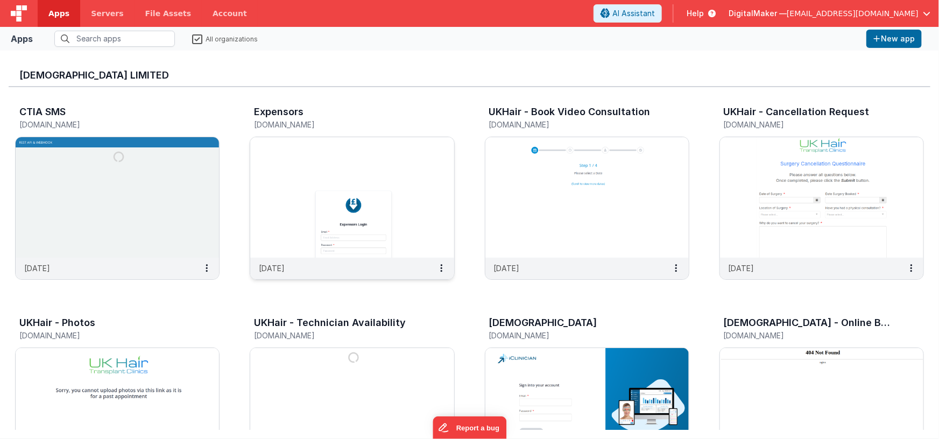 The width and height of the screenshot is (939, 439). What do you see at coordinates (57, 323) in the screenshot?
I see `h3: UKHair - Photos` at bounding box center [57, 323].